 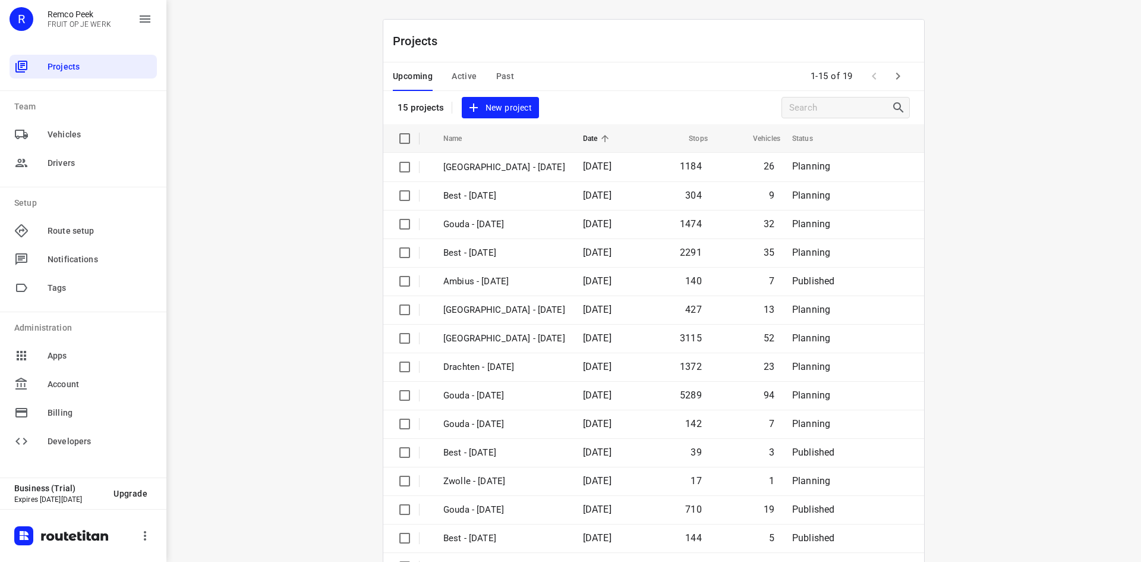 What do you see at coordinates (691, 252) in the screenshot?
I see `span: 2291` at bounding box center [691, 252].